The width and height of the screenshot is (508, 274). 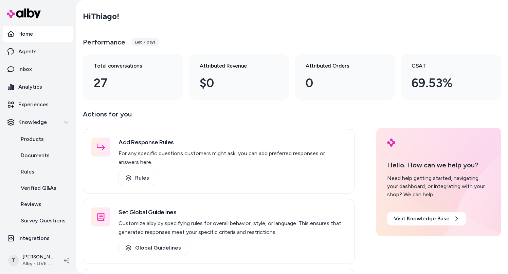 What do you see at coordinates (38, 122) in the screenshot?
I see `button: Knowledge` at bounding box center [38, 122].